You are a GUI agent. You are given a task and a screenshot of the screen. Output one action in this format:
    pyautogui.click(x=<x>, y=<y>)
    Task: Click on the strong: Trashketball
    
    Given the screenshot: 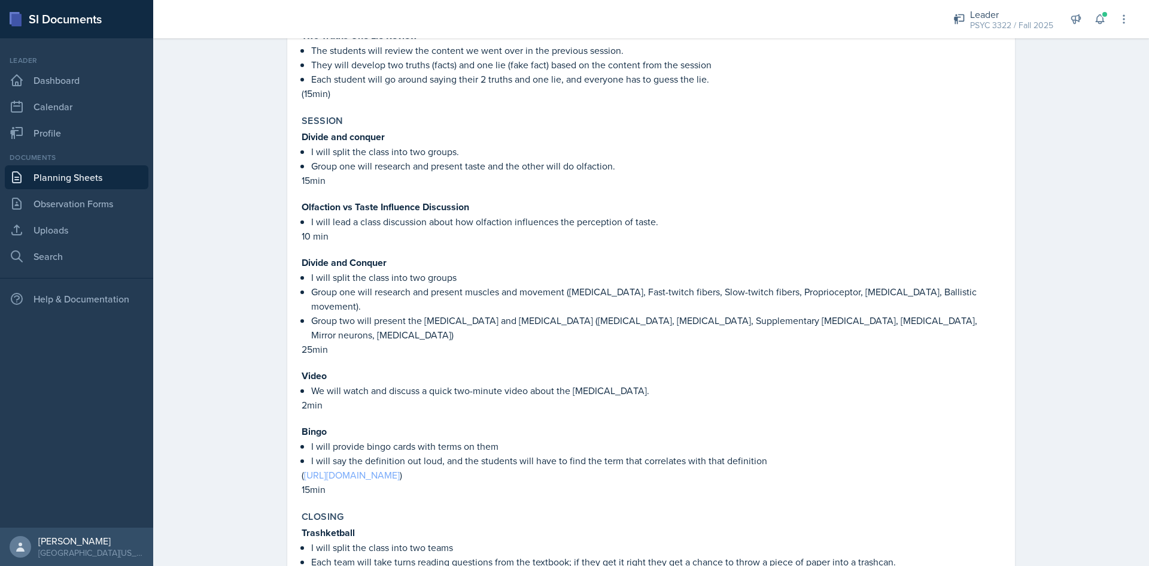 What is the action you would take?
    pyautogui.click(x=328, y=532)
    